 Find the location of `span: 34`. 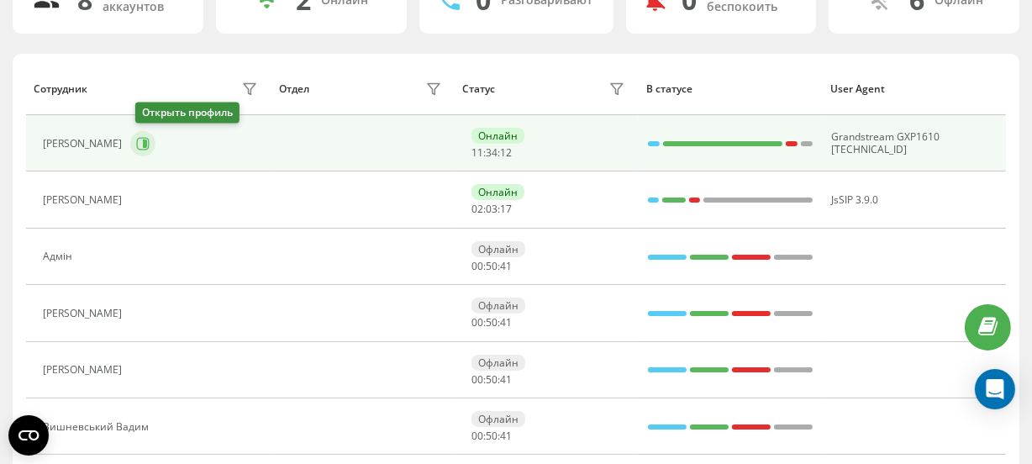

span: 34 is located at coordinates (491, 152).